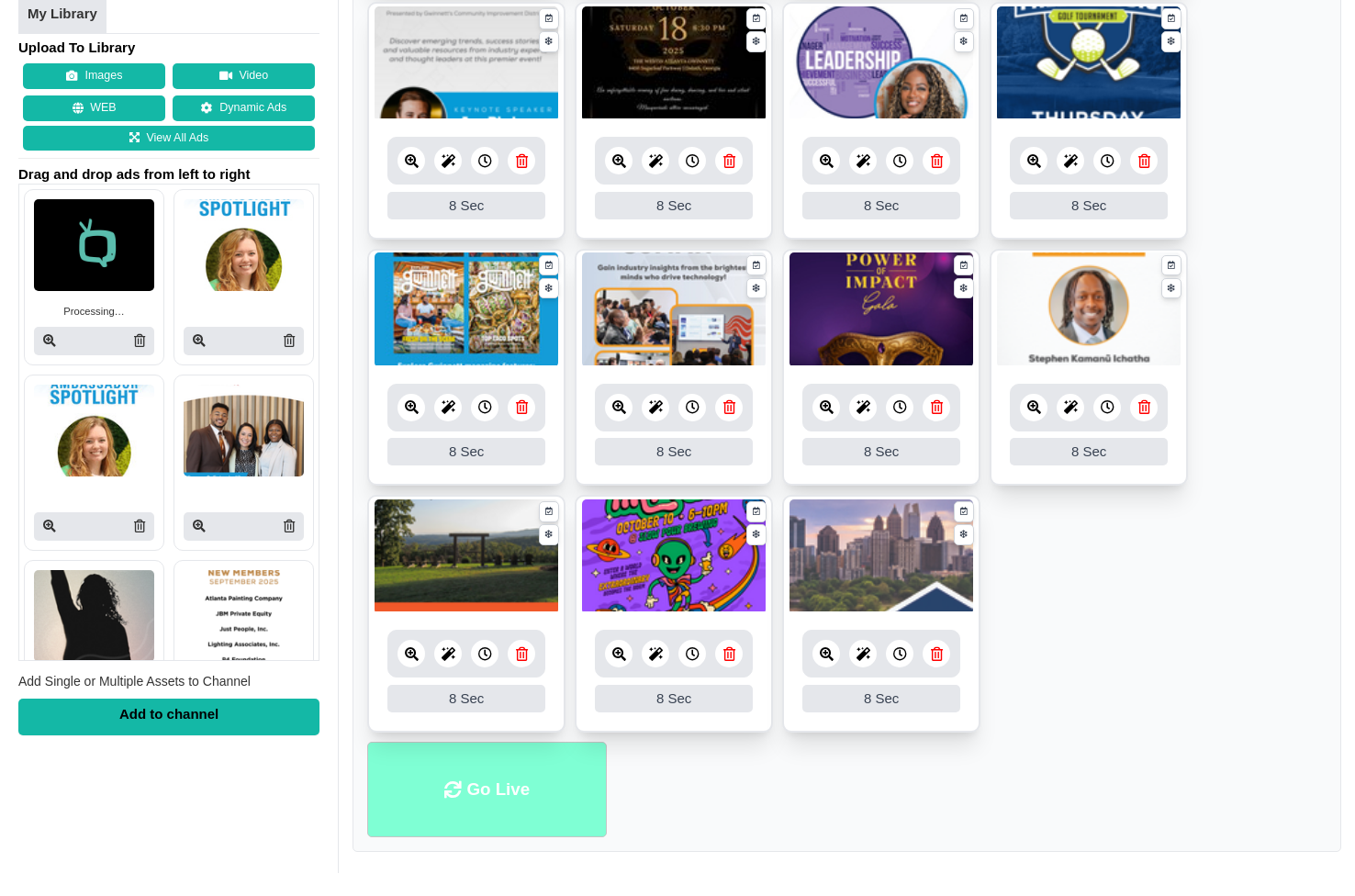 The width and height of the screenshot is (1355, 896). What do you see at coordinates (244, 108) in the screenshot?
I see `a: Dynamic Ads` at bounding box center [244, 108].